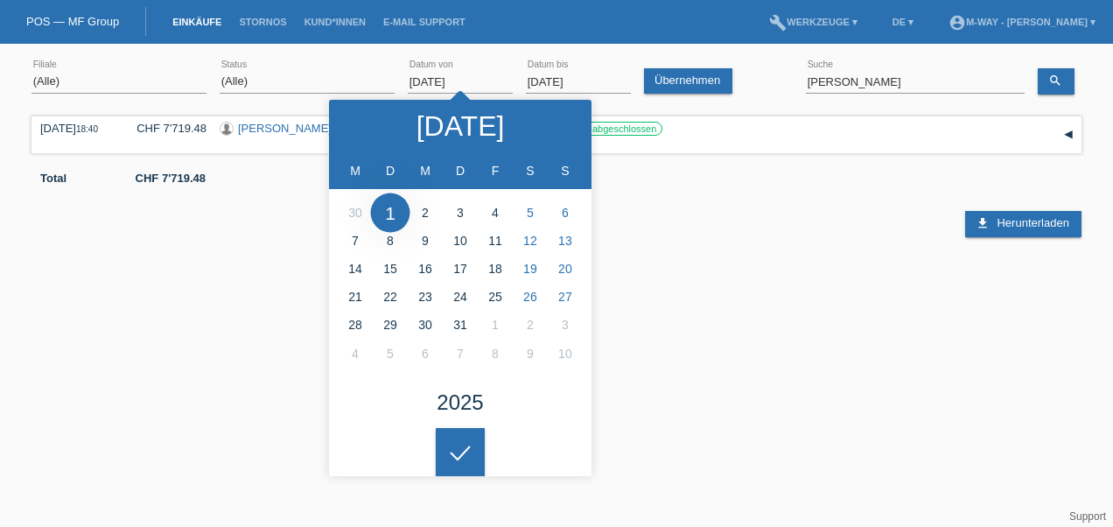  I want to click on i: search, so click(1056, 81).